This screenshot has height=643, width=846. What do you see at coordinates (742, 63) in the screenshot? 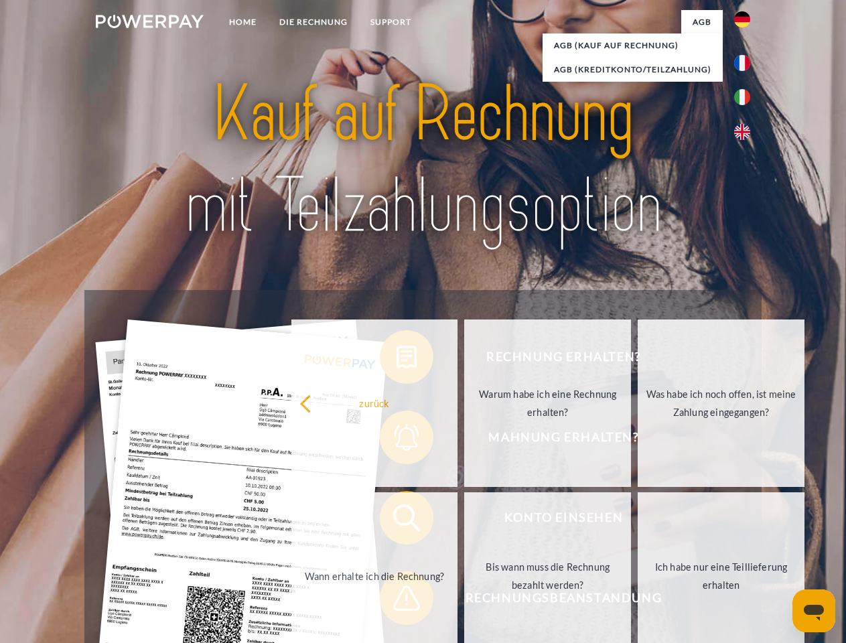
I see `img: fr` at bounding box center [742, 63].